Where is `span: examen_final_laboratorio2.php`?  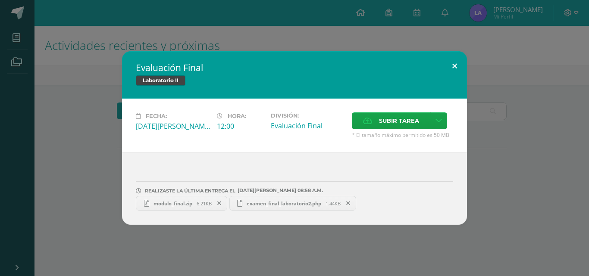 span: examen_final_laboratorio2.php is located at coordinates (284, 204).